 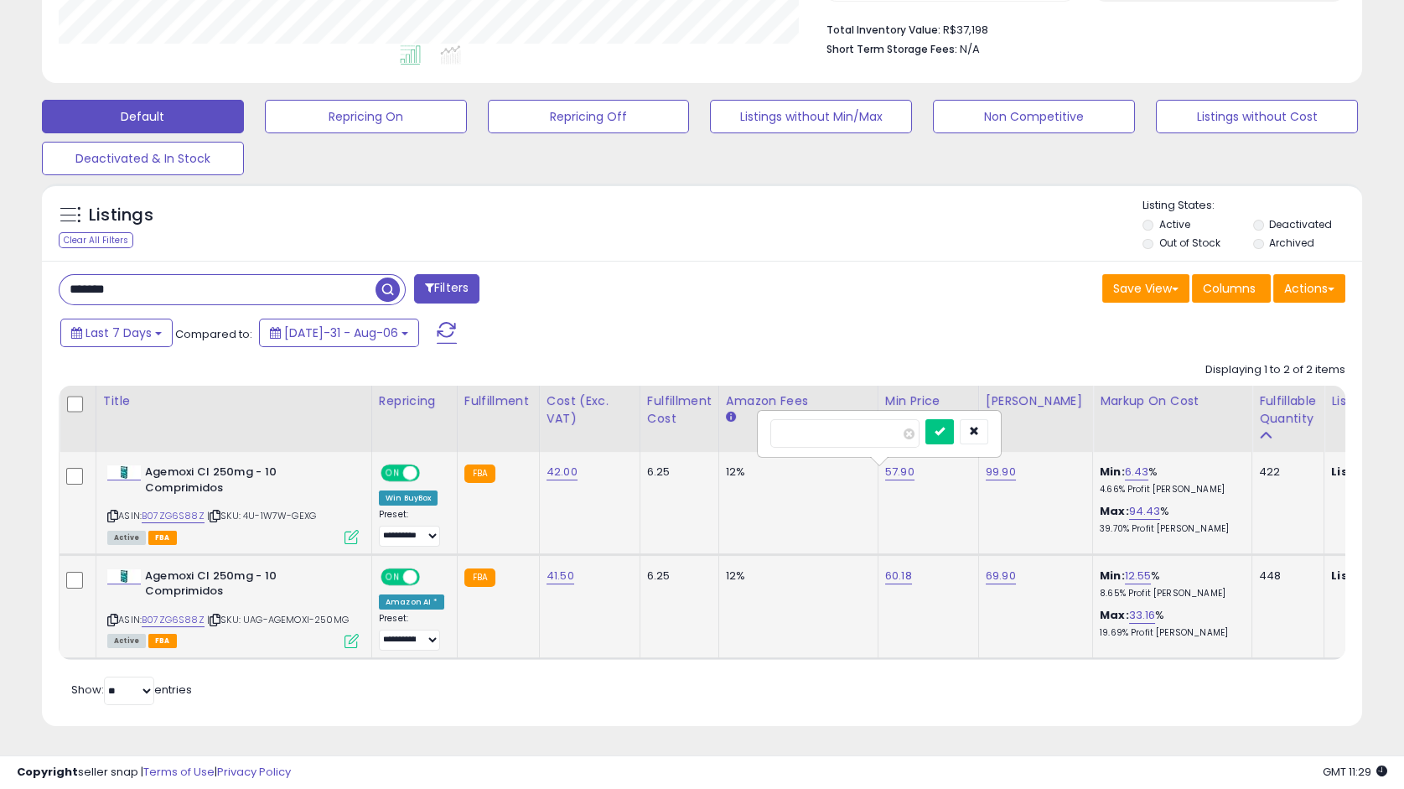 What do you see at coordinates (412, 602) in the screenshot?
I see `div: Amazon AI *` at bounding box center [412, 602].